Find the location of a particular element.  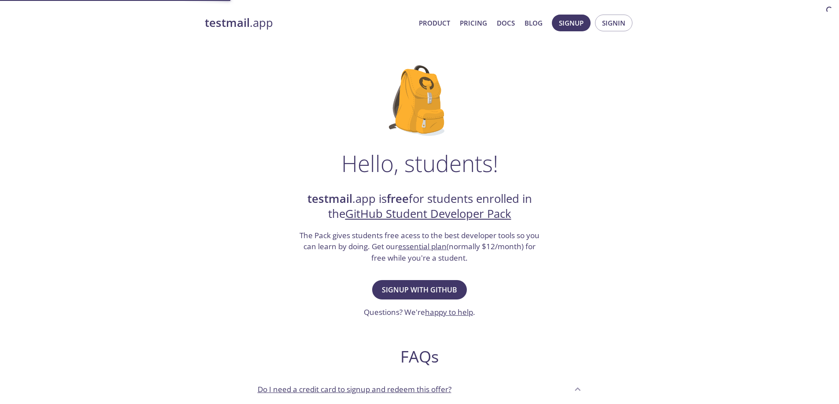

div: Do I need a credit card to signup and redeem this offer? is located at coordinates (420, 389).